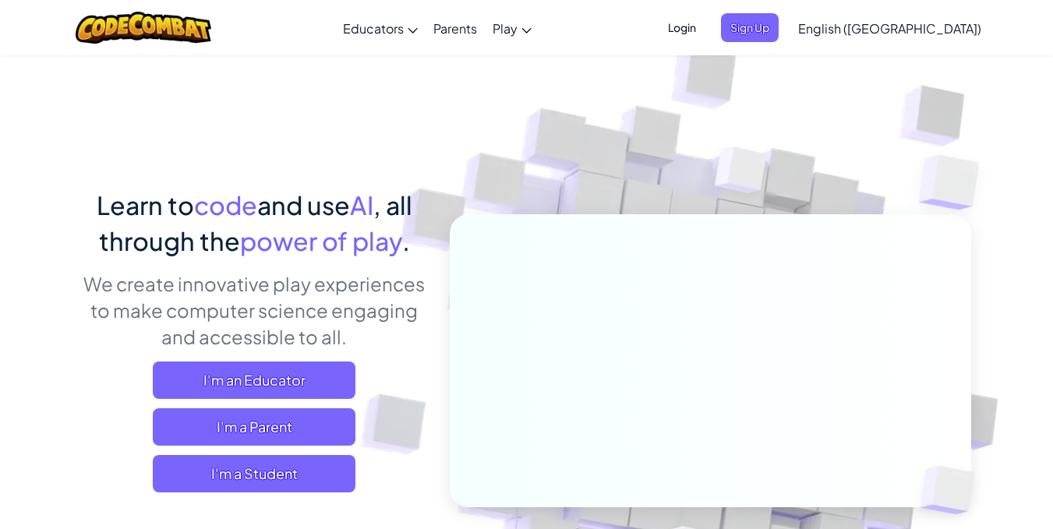 The image size is (1053, 529). What do you see at coordinates (145, 205) in the screenshot?
I see `span: Learn to` at bounding box center [145, 205].